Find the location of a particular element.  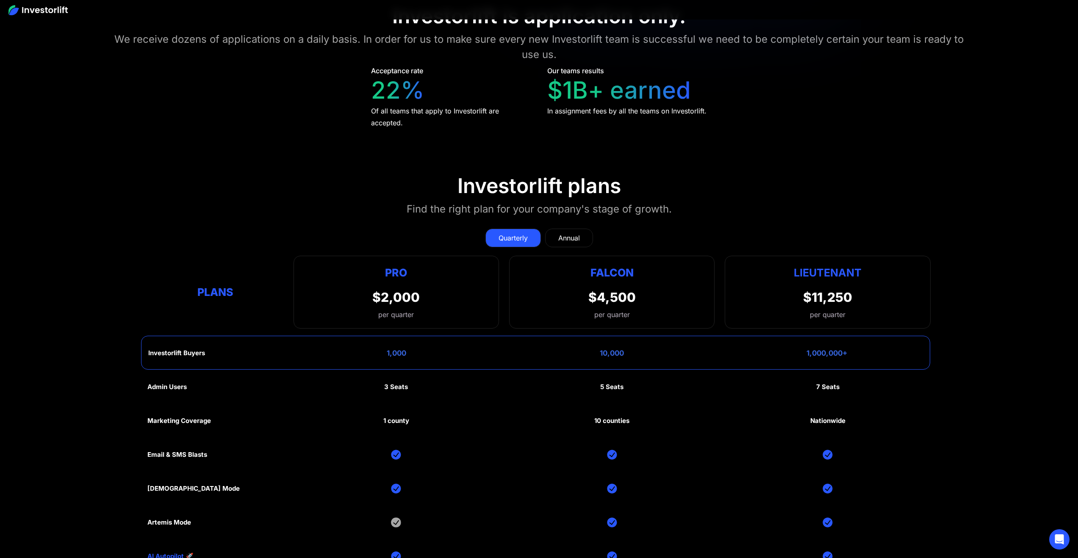

div: 10 counties is located at coordinates (612, 421).